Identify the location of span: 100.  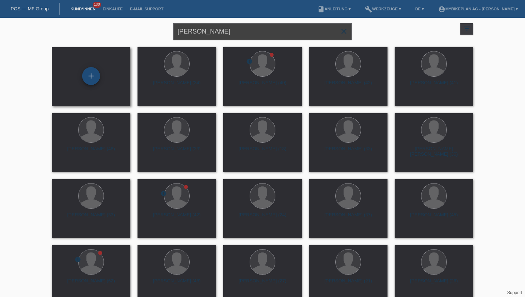
(97, 5).